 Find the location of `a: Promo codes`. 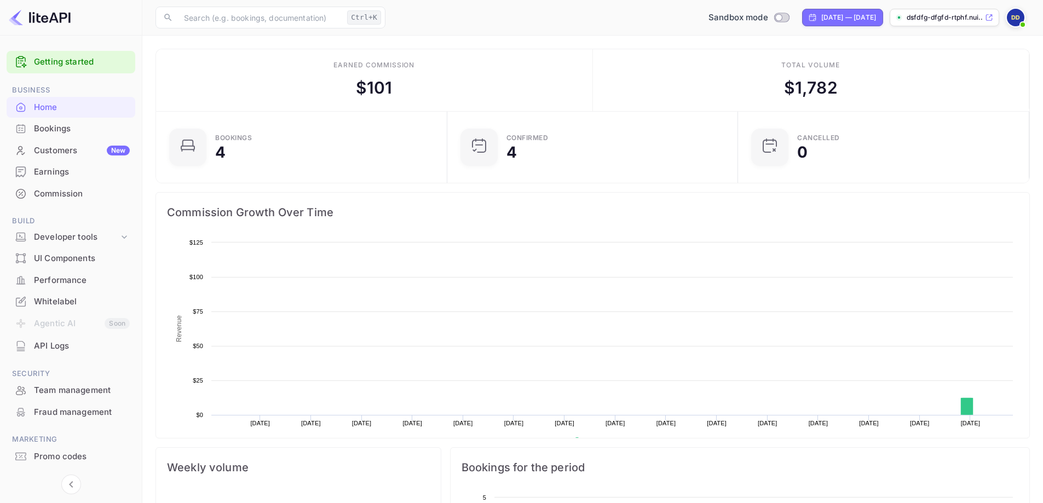

a: Promo codes is located at coordinates (71, 456).